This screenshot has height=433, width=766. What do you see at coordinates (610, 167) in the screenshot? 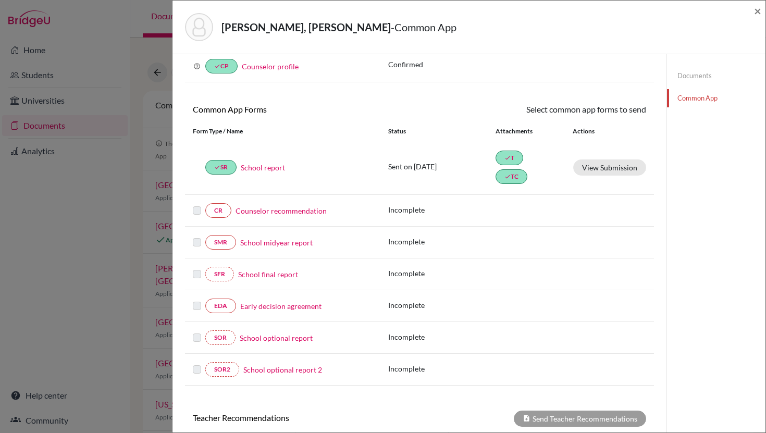
I see `button: View Submission` at bounding box center [610, 167].